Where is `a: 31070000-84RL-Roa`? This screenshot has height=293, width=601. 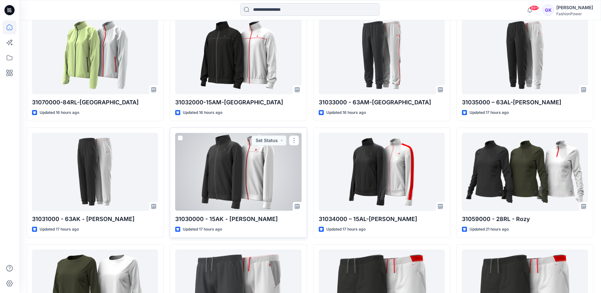
a: 31070000-84RL-Roa is located at coordinates (95, 55).